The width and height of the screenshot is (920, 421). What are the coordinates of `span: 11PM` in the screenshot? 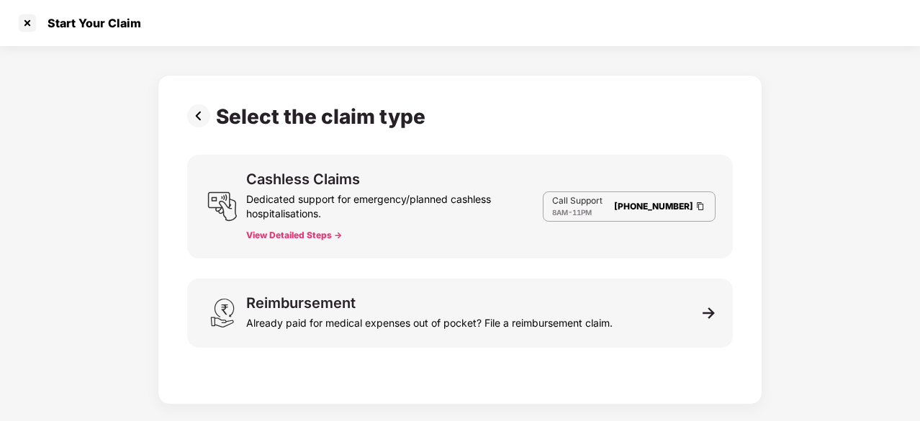 It's located at (582, 212).